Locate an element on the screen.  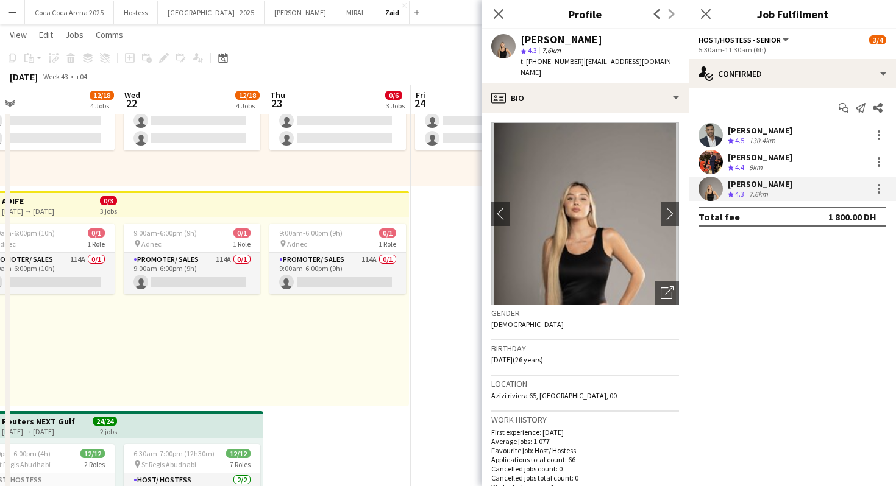
button: MIRAL is located at coordinates (356, 12).